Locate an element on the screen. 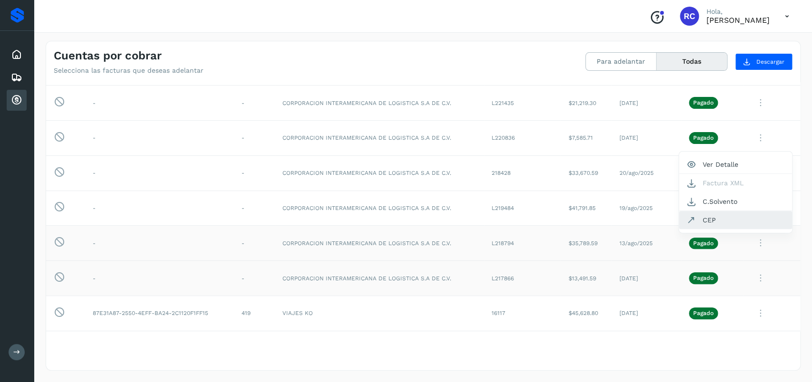 This screenshot has height=382, width=812. button: Ver Detalle is located at coordinates (735, 164).